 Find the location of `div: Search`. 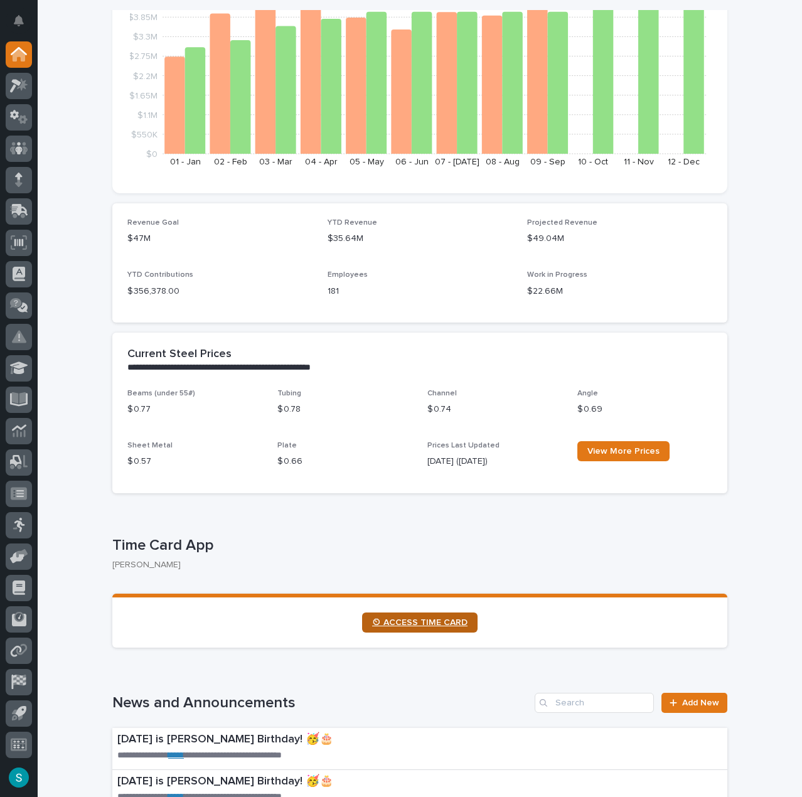

div: Search is located at coordinates (594, 702).